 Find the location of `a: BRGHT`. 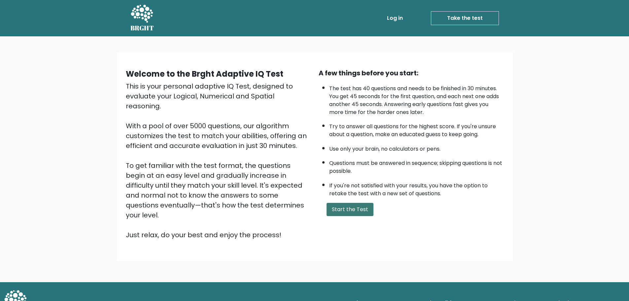

a: BRGHT is located at coordinates (142, 18).